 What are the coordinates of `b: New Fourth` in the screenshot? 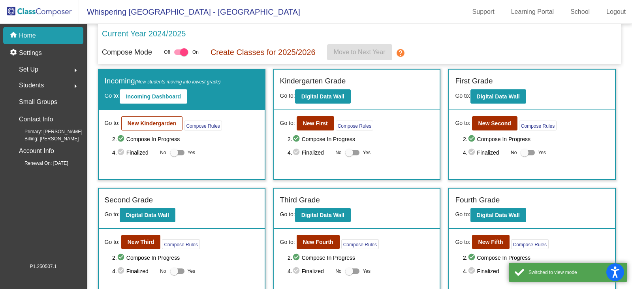 It's located at (318, 242).